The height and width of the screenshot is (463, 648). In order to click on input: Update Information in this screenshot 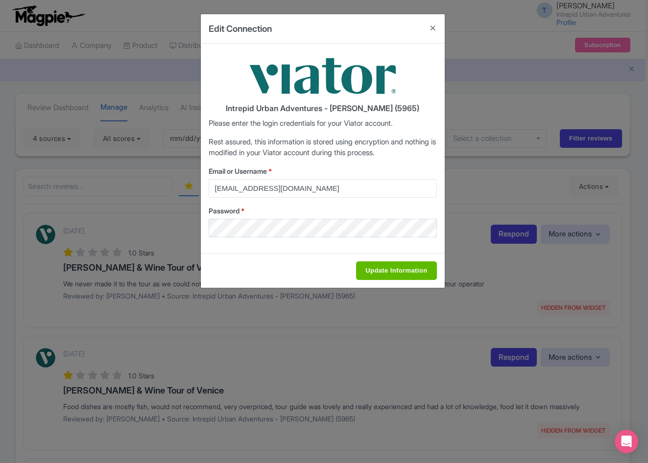, I will do `click(396, 271)`.